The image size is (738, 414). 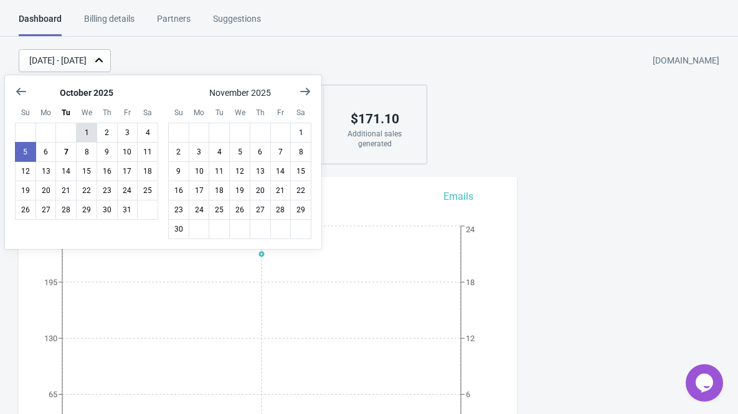 I want to click on button: November 21 2025, so click(x=281, y=191).